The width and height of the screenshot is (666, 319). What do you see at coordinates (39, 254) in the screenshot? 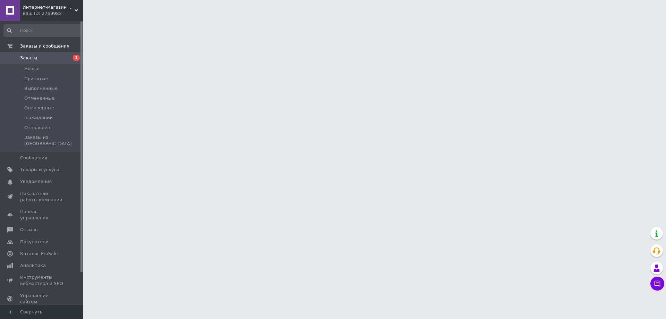
I see `span: Каталог ProSale` at bounding box center [39, 254].